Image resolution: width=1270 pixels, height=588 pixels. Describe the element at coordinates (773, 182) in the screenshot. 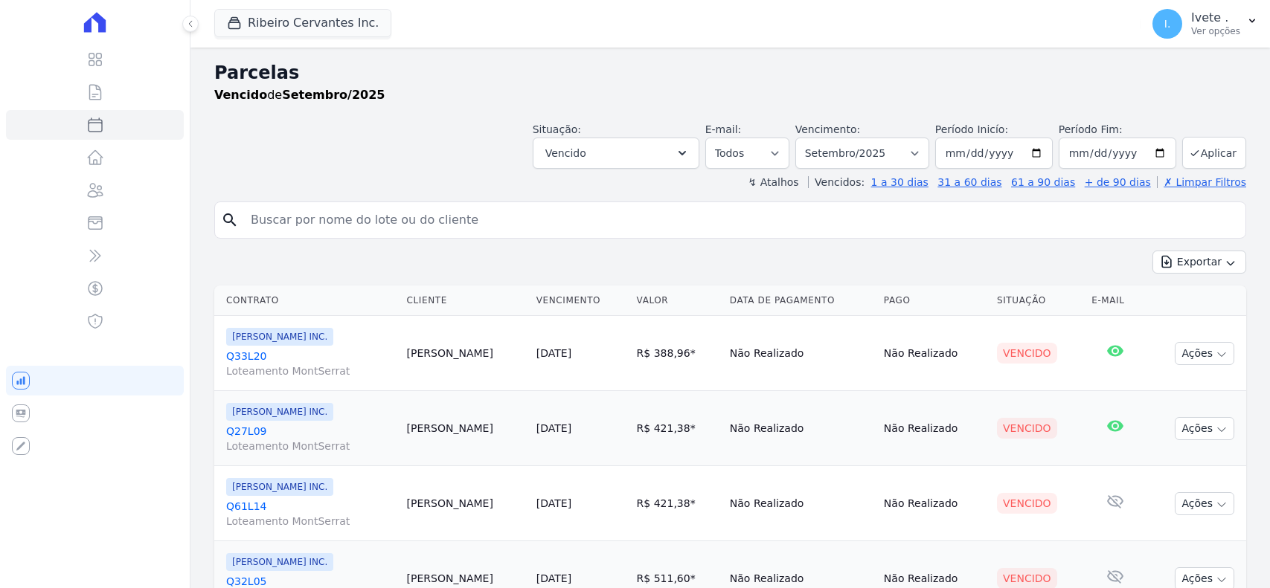

I see `label: ↯ Atalhos` at that location.